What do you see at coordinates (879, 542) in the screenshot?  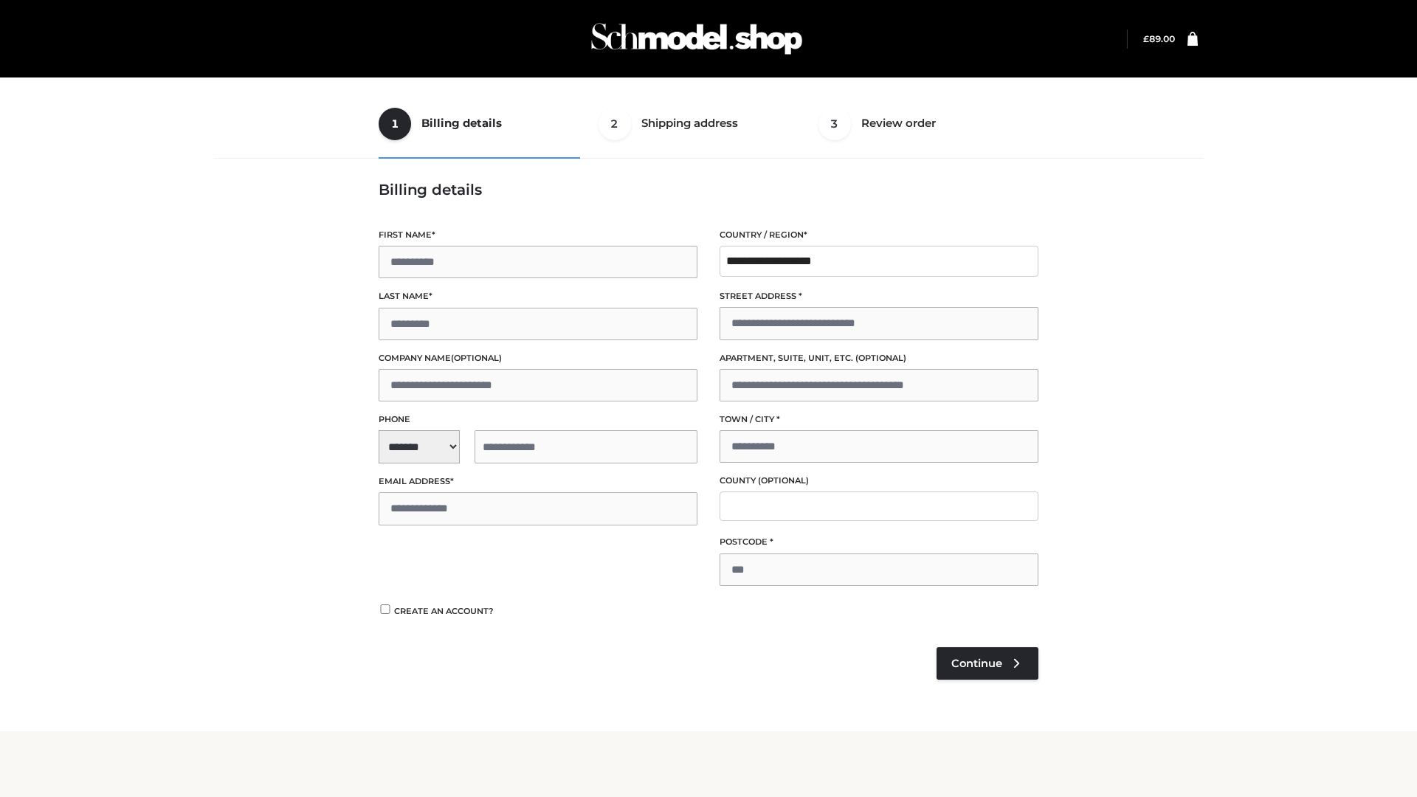 I see `label: Postcode` at bounding box center [879, 542].